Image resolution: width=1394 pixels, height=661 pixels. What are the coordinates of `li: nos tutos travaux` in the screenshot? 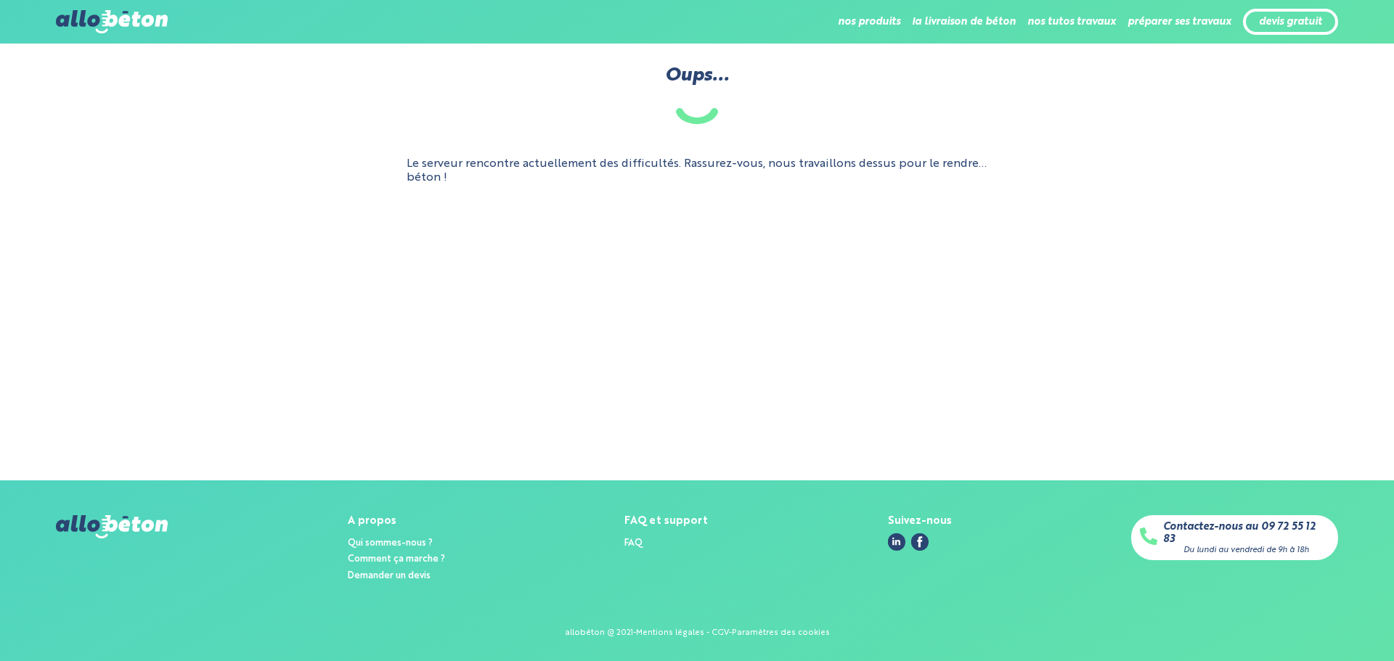 It's located at (1071, 22).